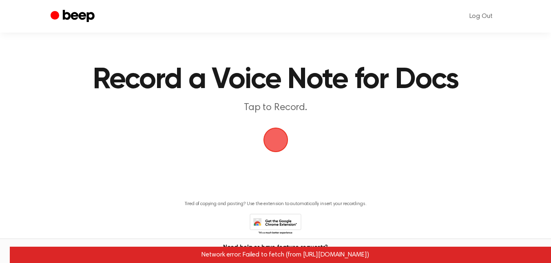  What do you see at coordinates (276, 140) in the screenshot?
I see `img: Beep Logo` at bounding box center [276, 140].